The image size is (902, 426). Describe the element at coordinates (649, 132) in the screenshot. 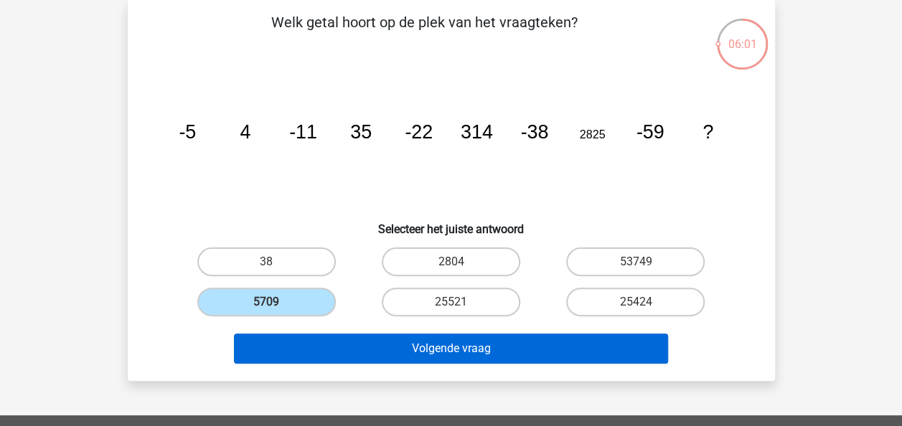

I see `tspan: -59` at that location.